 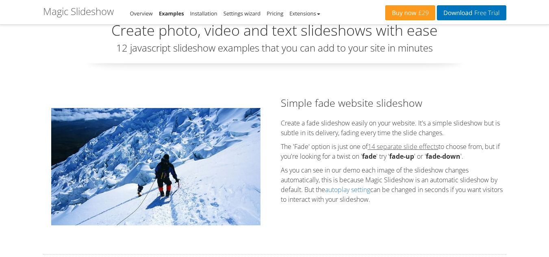 What do you see at coordinates (471, 13) in the screenshot?
I see `a: DownloadFree Trial` at bounding box center [471, 13].